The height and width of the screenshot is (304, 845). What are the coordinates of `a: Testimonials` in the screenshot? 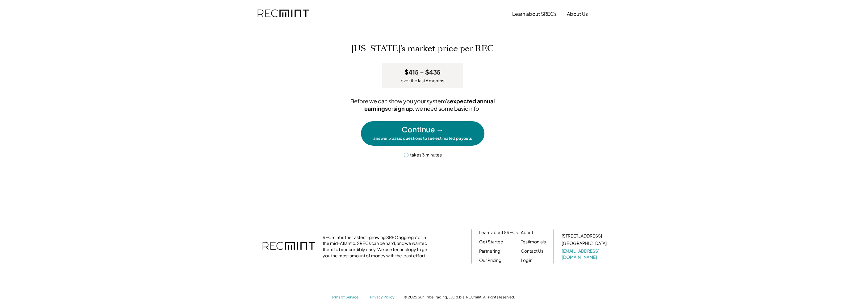 It's located at (533, 242).